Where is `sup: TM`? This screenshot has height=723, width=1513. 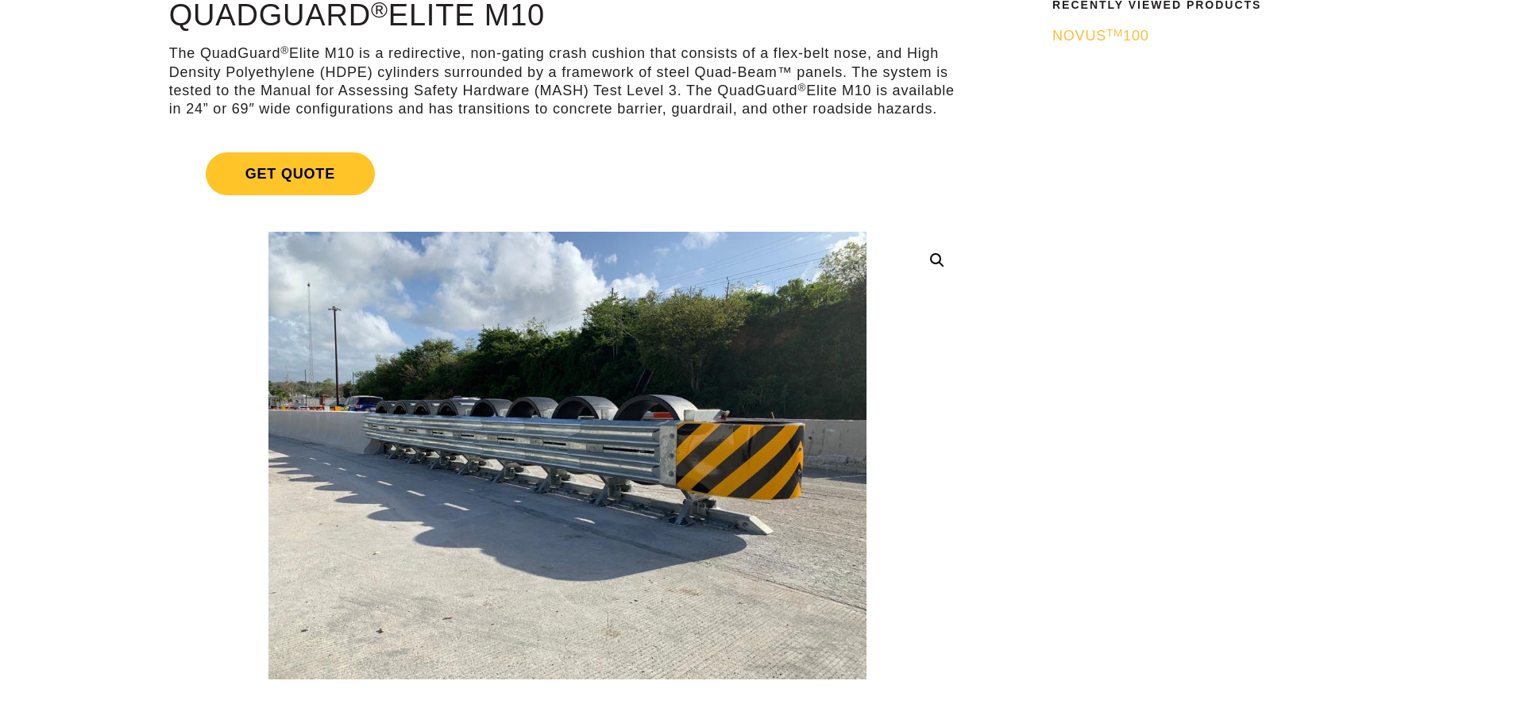
sup: TM is located at coordinates (1114, 33).